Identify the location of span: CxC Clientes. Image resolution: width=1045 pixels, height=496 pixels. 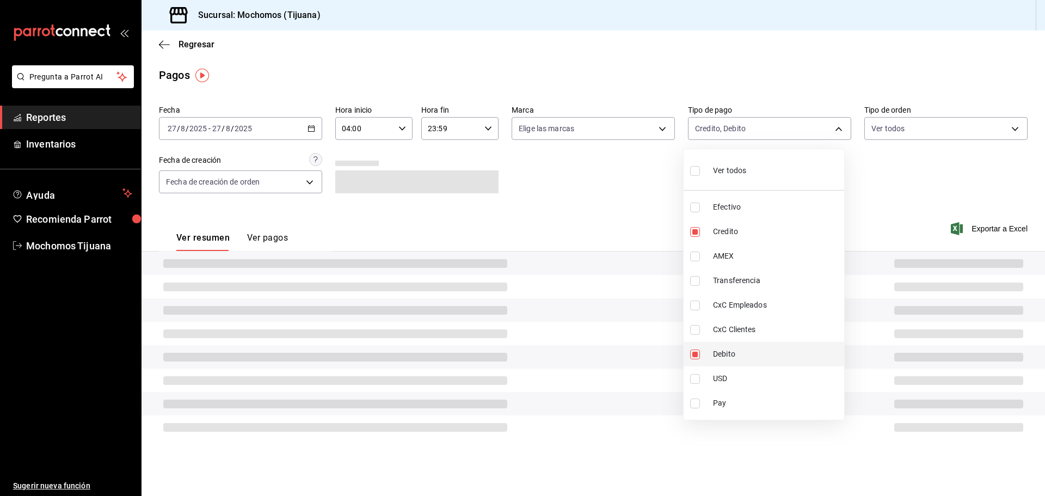
(776, 329).